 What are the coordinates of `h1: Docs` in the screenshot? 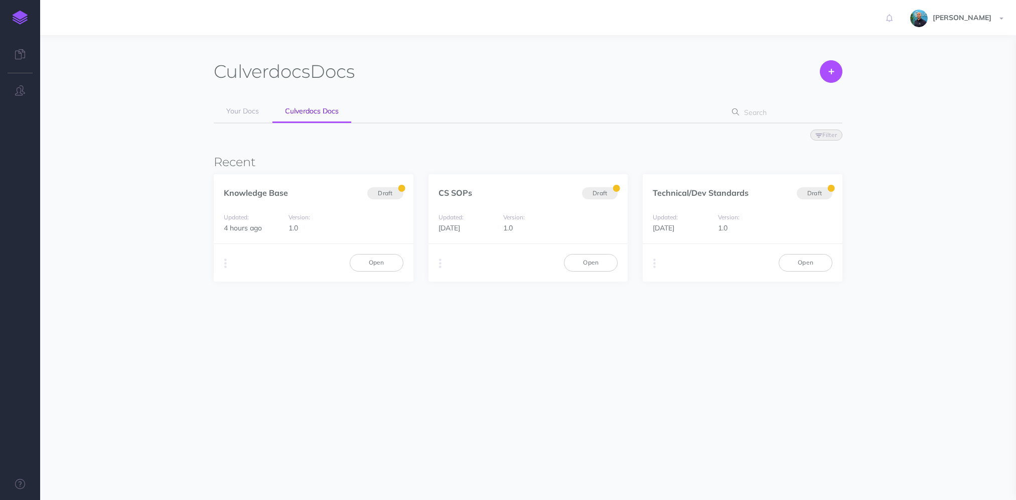 It's located at (284, 71).